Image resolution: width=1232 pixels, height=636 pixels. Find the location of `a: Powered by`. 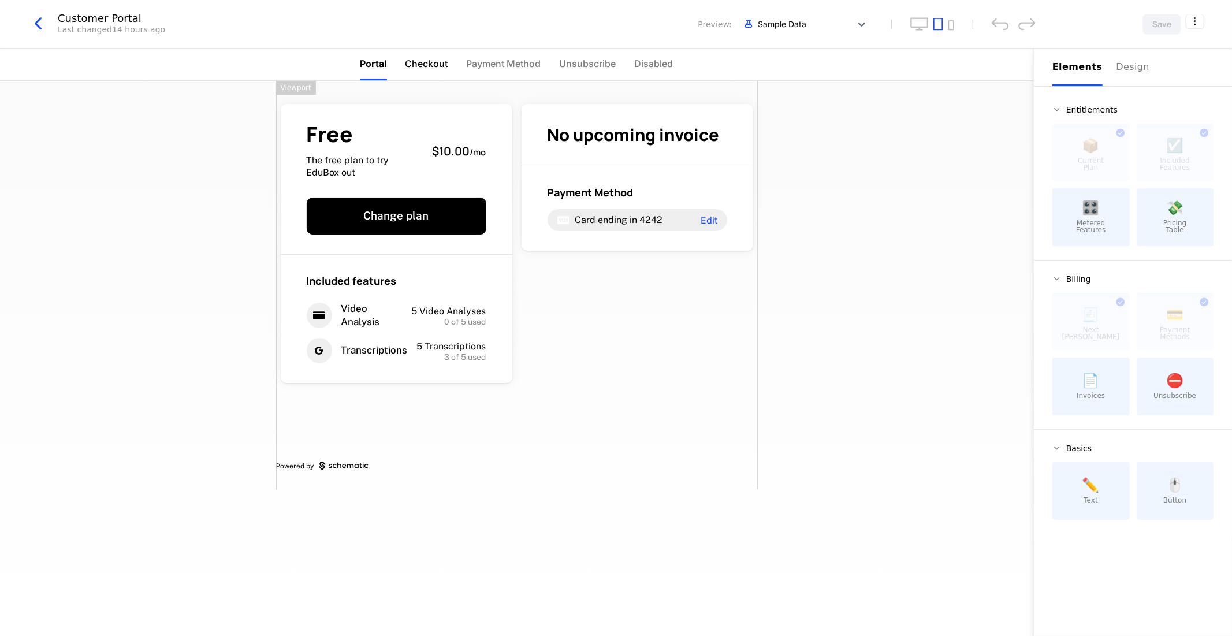

a: Powered by is located at coordinates (517, 466).